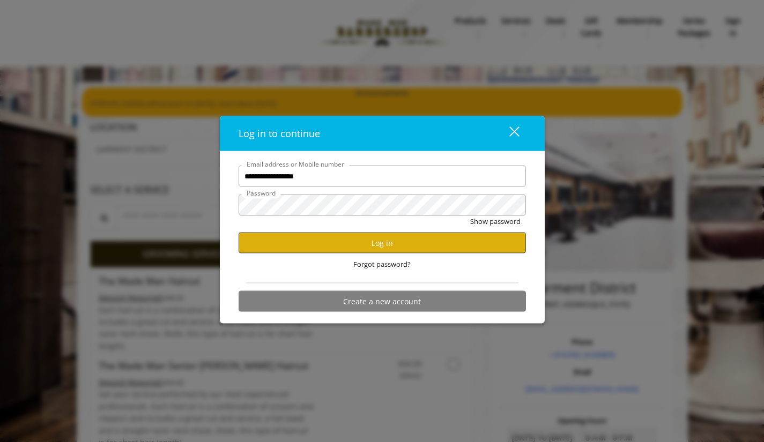  What do you see at coordinates (261, 193) in the screenshot?
I see `label: Password` at bounding box center [261, 193].